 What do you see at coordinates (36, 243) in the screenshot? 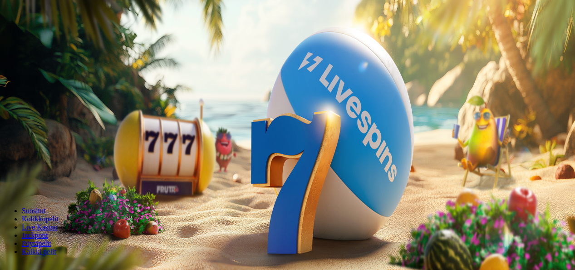
I see `span: Pöytäpelit` at bounding box center [36, 243].